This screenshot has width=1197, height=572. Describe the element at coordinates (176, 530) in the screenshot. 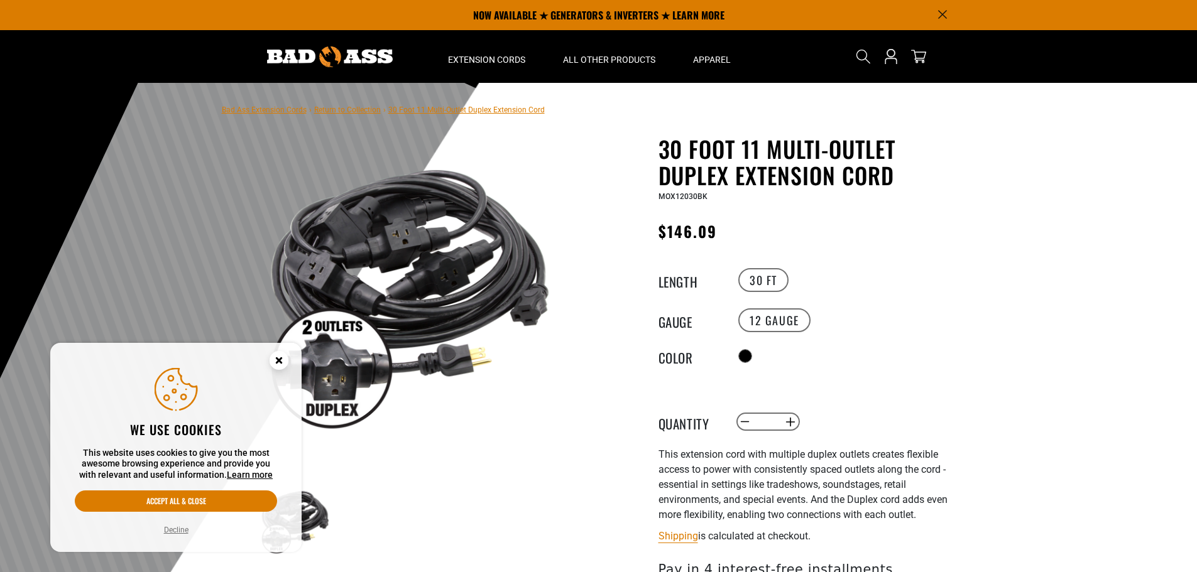

I see `button: Decline` at that location.